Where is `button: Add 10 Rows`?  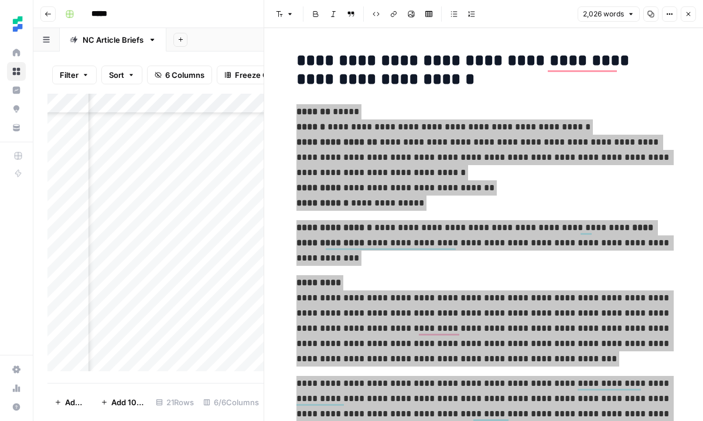
button: Add 10 Rows is located at coordinates (122, 402).